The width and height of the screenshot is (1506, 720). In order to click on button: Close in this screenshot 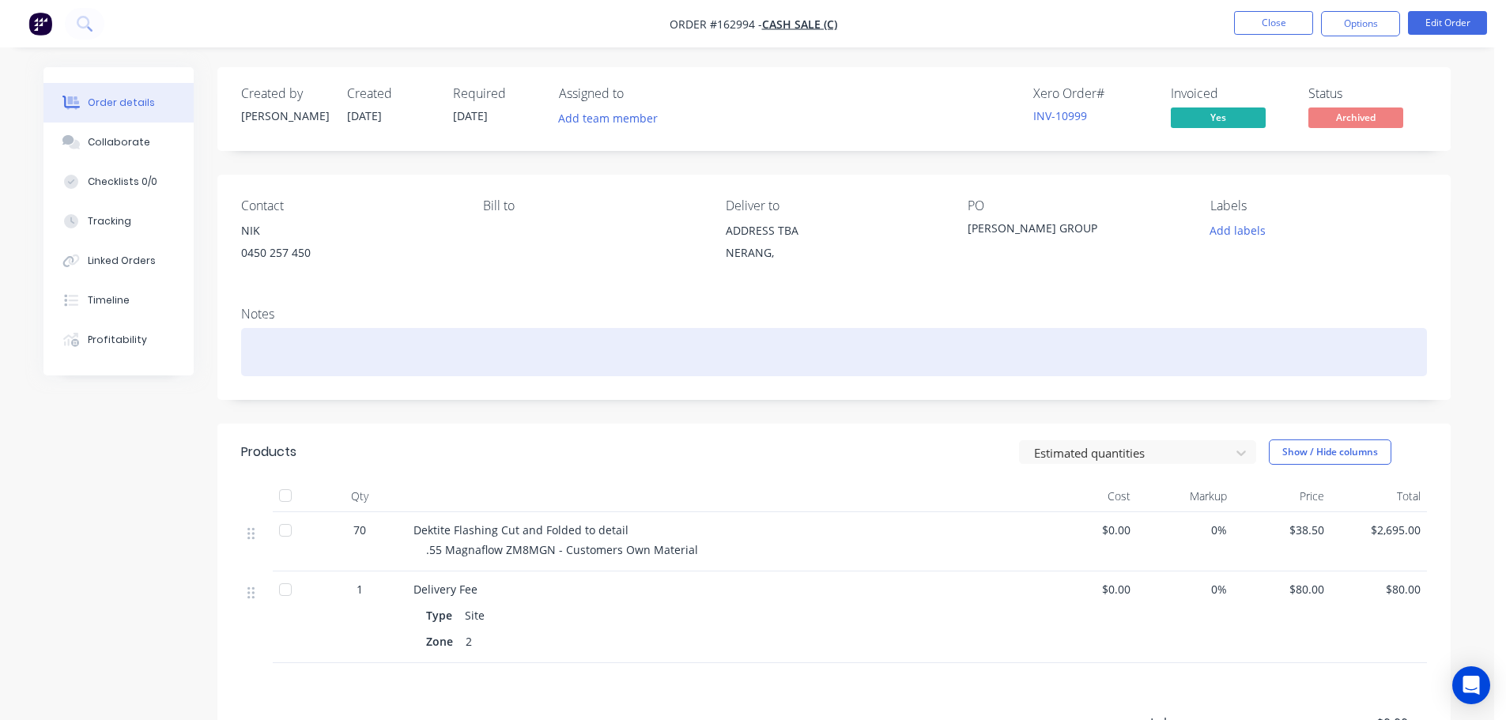, I will do `click(1274, 23)`.